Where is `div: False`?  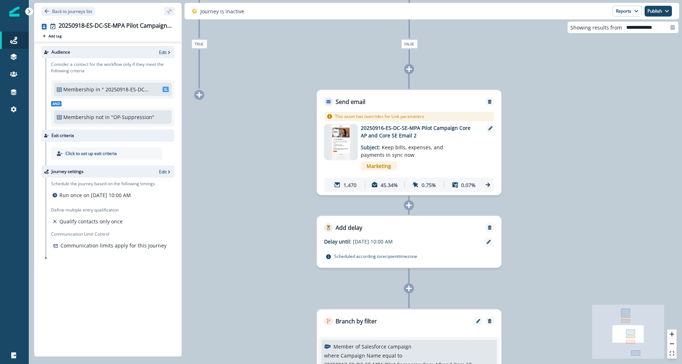 div: False is located at coordinates (410, 44).